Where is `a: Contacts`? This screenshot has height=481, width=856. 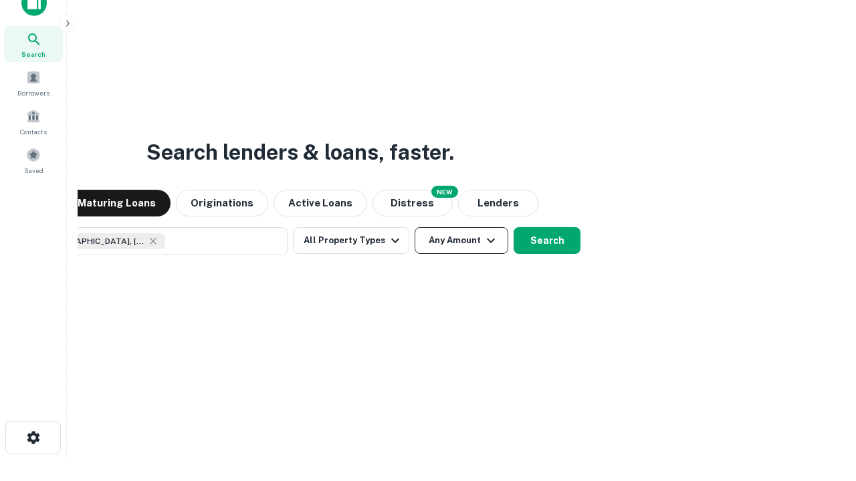
a: Contacts is located at coordinates (33, 122).